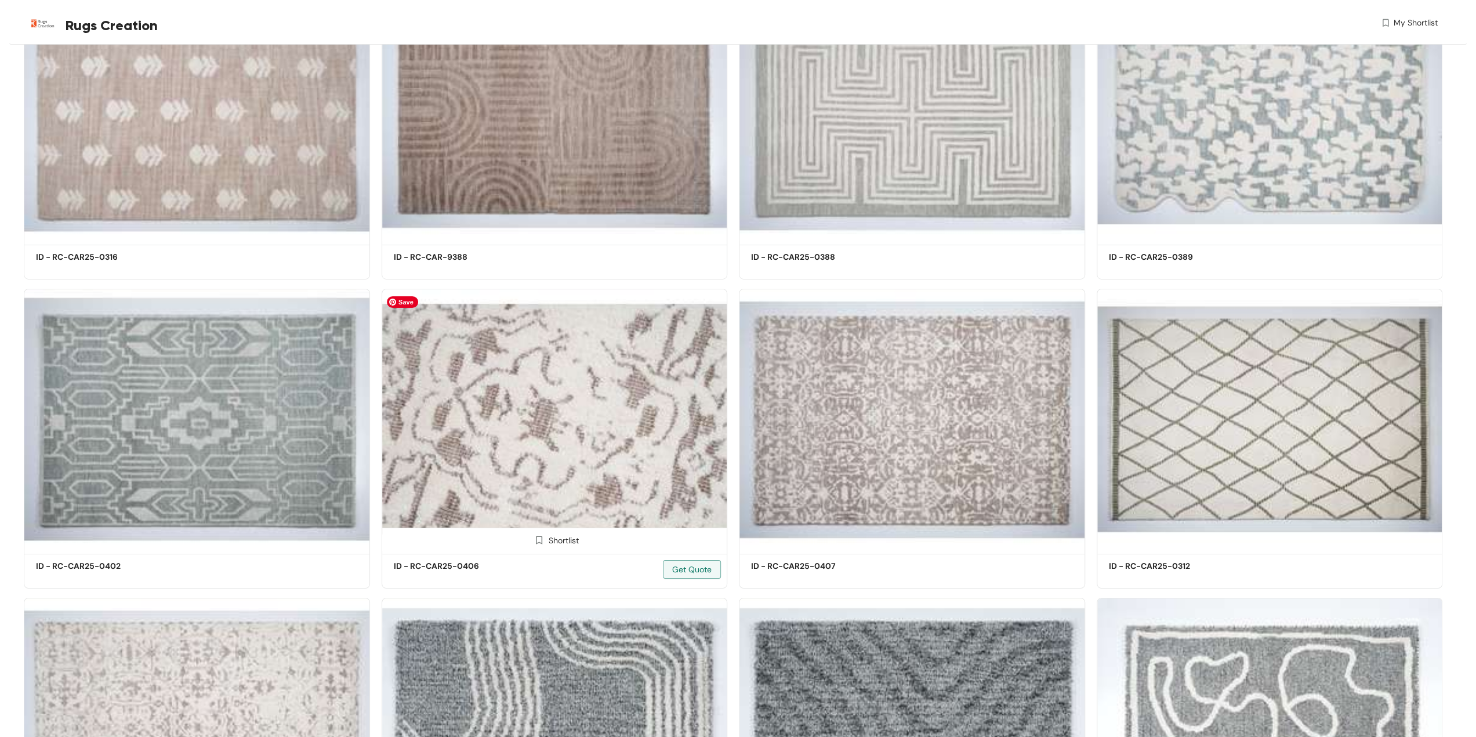 This screenshot has width=1476, height=737. What do you see at coordinates (443, 566) in the screenshot?
I see `h5: ID - RC-CAR25-0406` at bounding box center [443, 566].